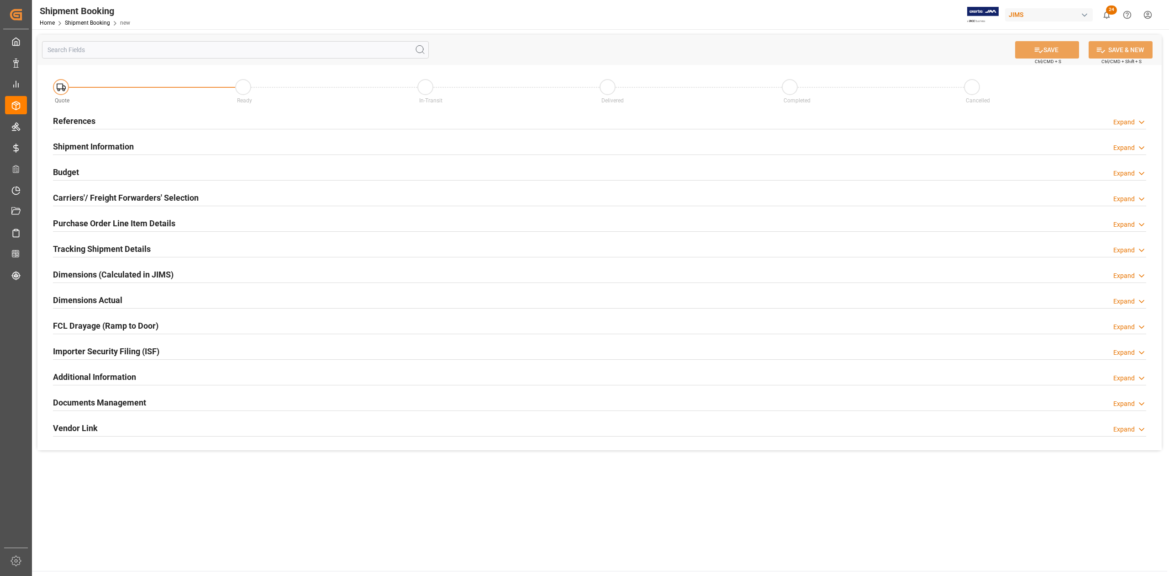 This screenshot has width=1169, height=576. What do you see at coordinates (1112, 10) in the screenshot?
I see `span: 24` at bounding box center [1112, 10].